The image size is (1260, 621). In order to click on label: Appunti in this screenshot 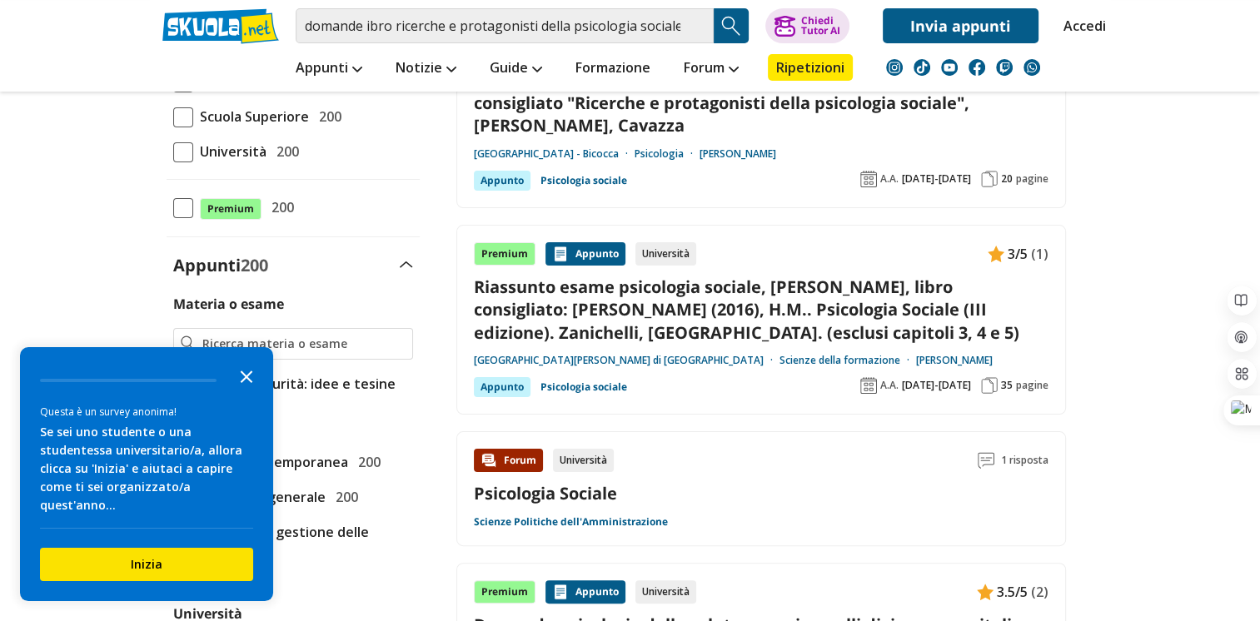, I will do `click(221, 265)`.